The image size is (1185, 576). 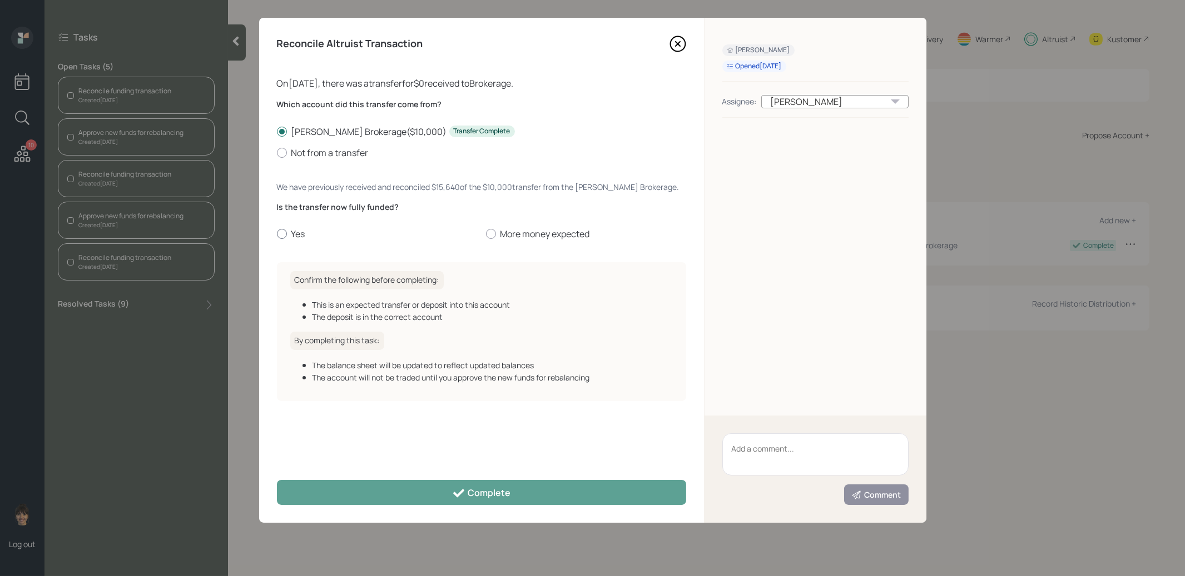 What do you see at coordinates (482, 131) in the screenshot?
I see `div: Transfer Complete` at bounding box center [482, 131].